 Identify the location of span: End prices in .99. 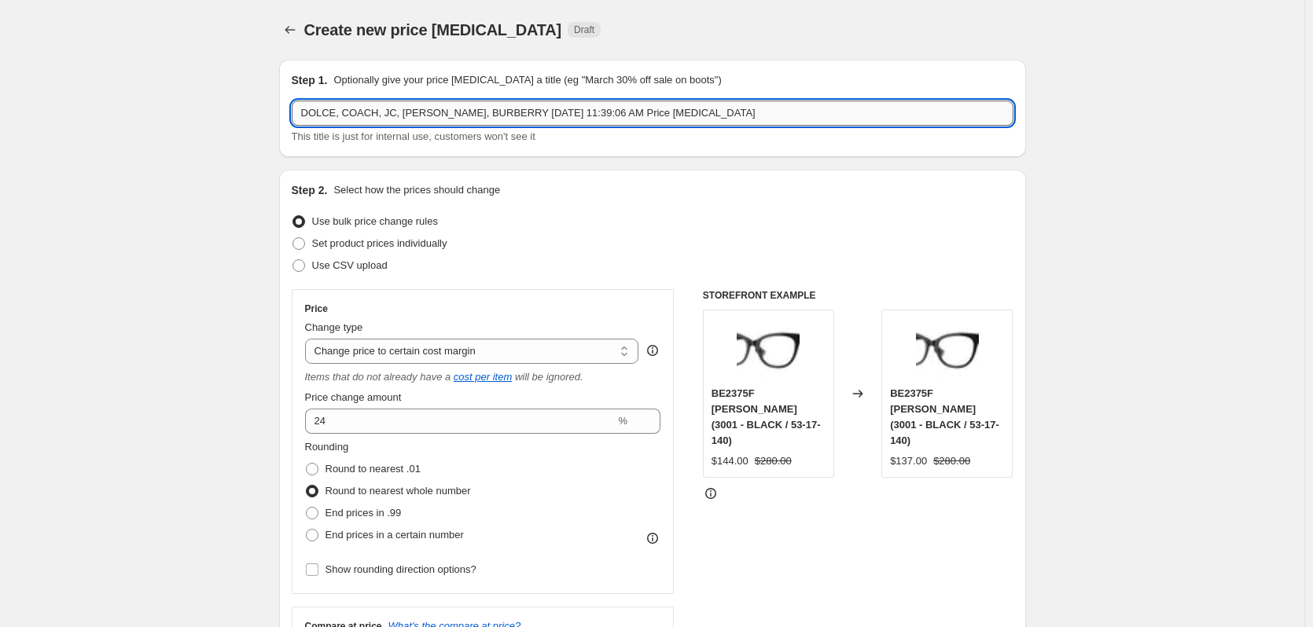
(363, 513).